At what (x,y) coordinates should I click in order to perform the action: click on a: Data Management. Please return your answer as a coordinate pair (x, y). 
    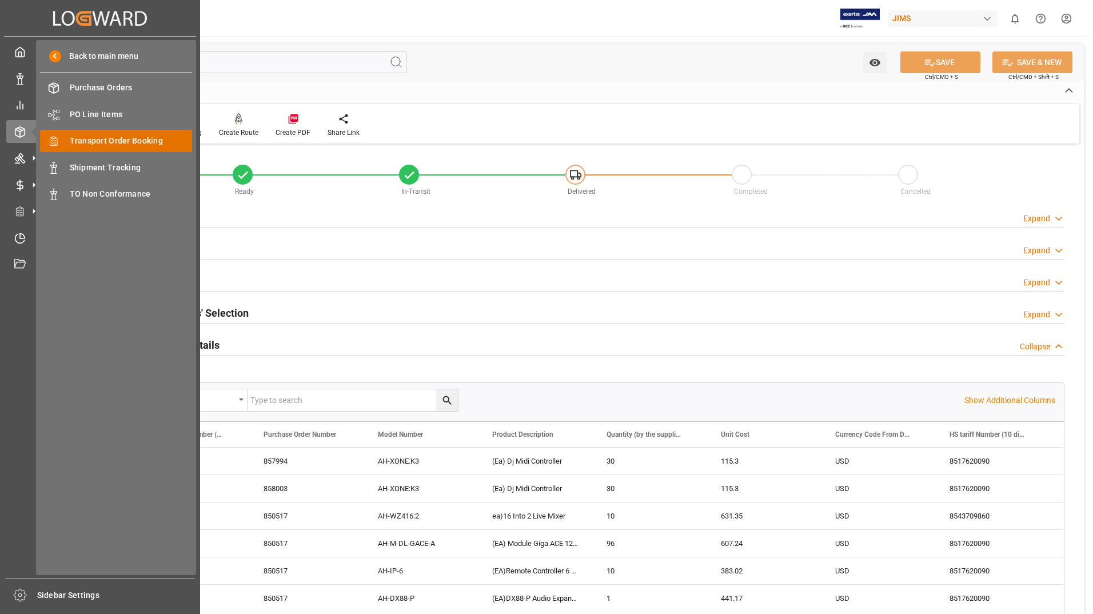
    Looking at the image, I should click on (100, 78).